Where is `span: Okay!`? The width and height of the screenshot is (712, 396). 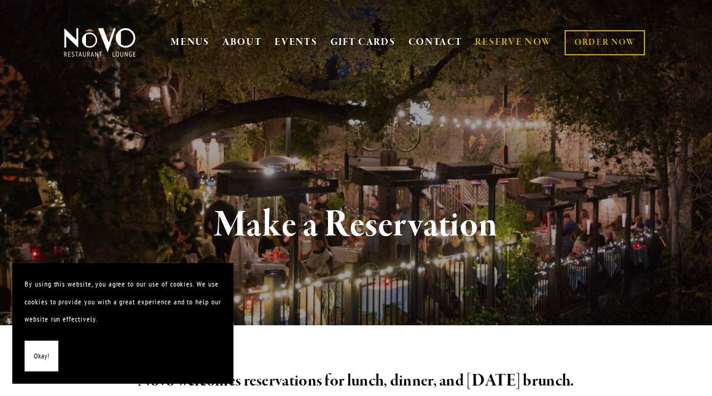 span: Okay! is located at coordinates (41, 356).